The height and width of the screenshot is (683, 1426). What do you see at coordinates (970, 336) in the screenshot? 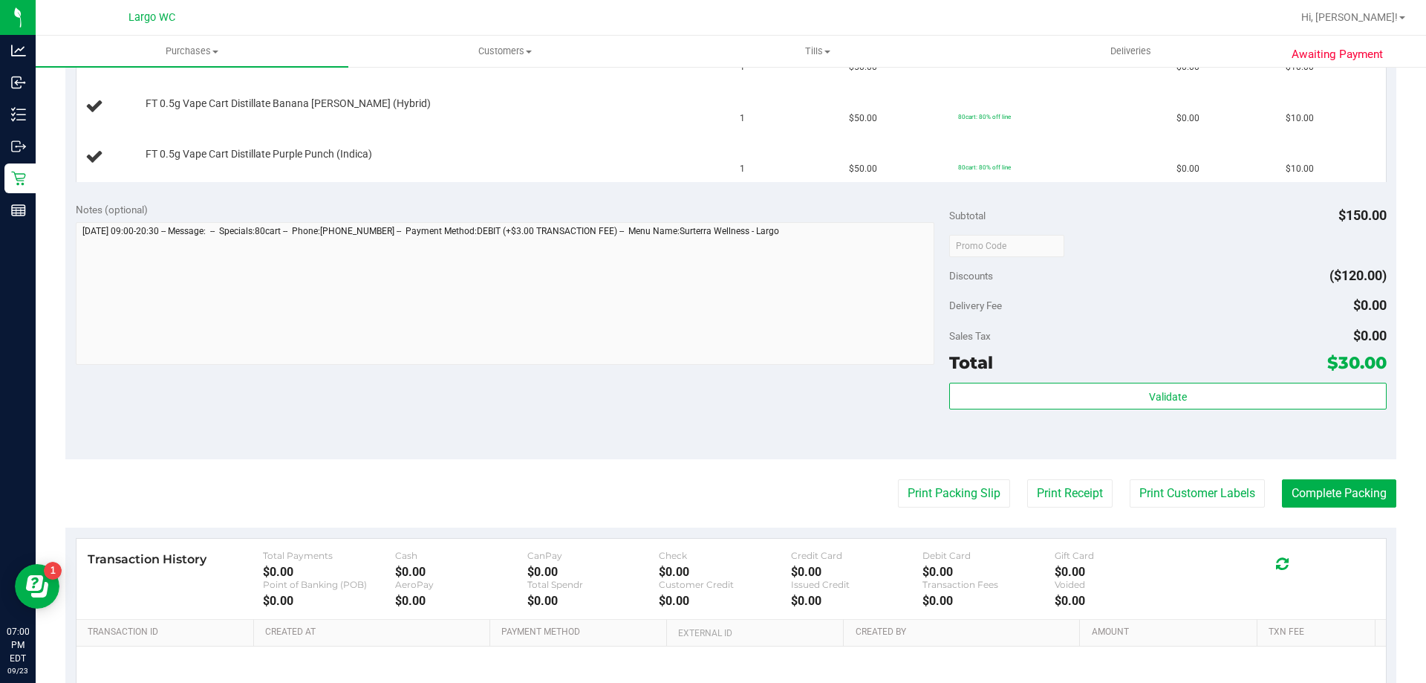
I see `span: Sales Tax` at bounding box center [970, 336].